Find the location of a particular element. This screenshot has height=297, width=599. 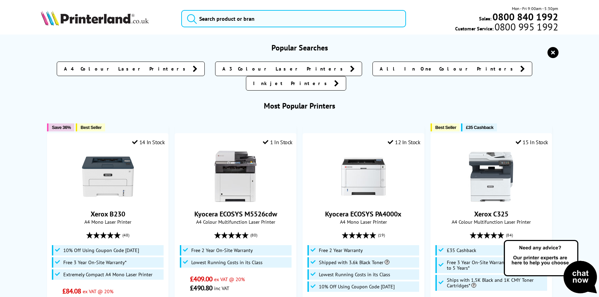

a: Printerland Logo is located at coordinates (107, 19).